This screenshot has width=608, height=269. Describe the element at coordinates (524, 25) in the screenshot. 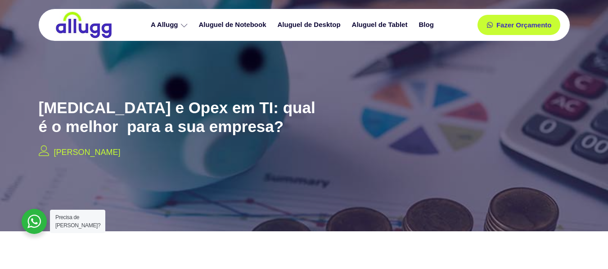

I see `span: Fazer Orçamento` at that location.